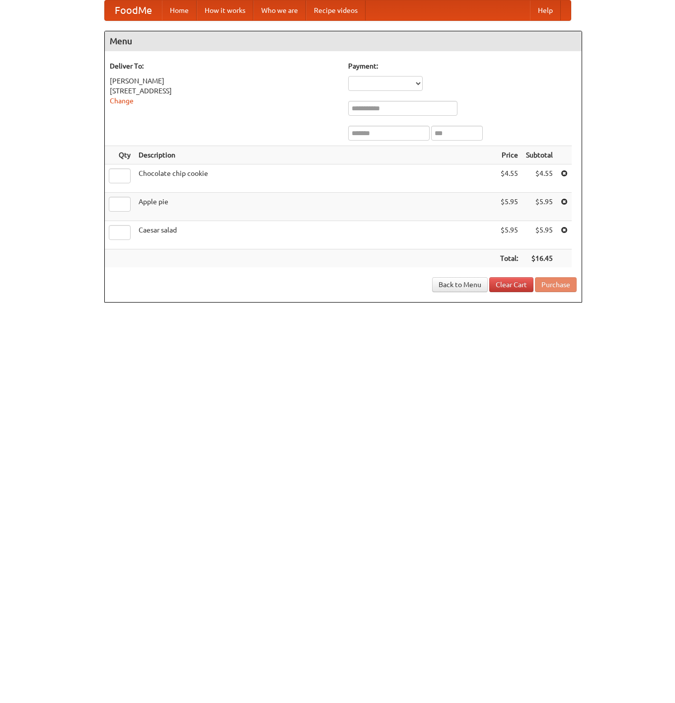 This screenshot has width=675, height=703. What do you see at coordinates (280, 10) in the screenshot?
I see `a: Who we are` at bounding box center [280, 10].